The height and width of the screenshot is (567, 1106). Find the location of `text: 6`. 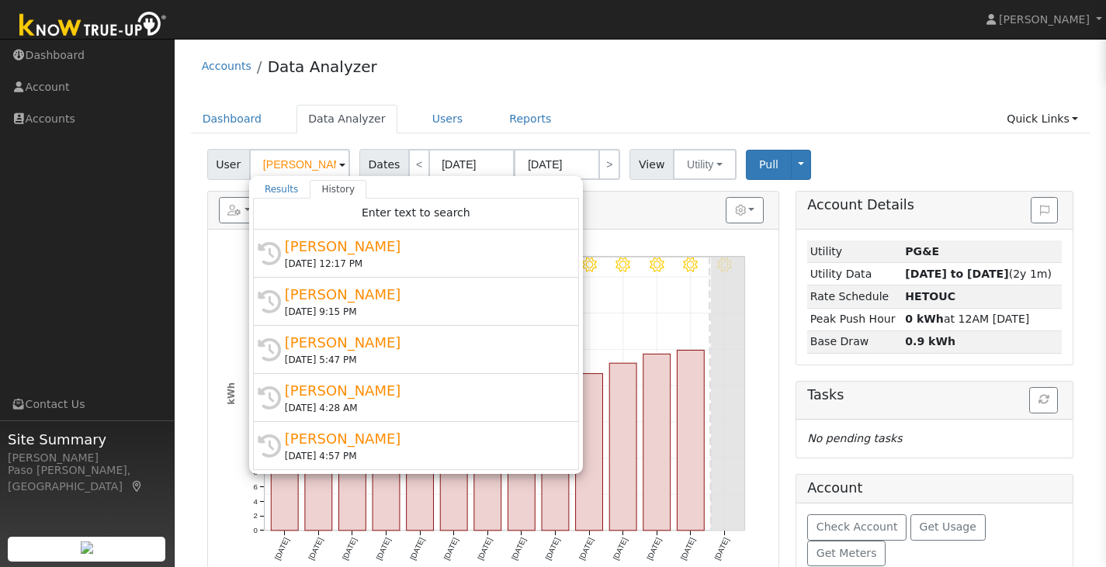

text: 6 is located at coordinates (255, 487).